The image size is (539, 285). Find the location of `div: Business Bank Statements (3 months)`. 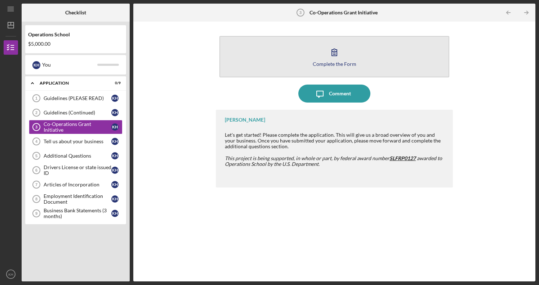

div: Business Bank Statements (3 months) is located at coordinates (77, 214).